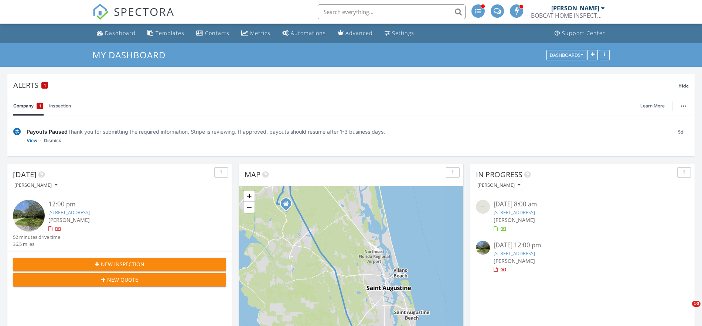 Image resolution: width=702 pixels, height=326 pixels. I want to click on div: 5d, so click(680, 136).